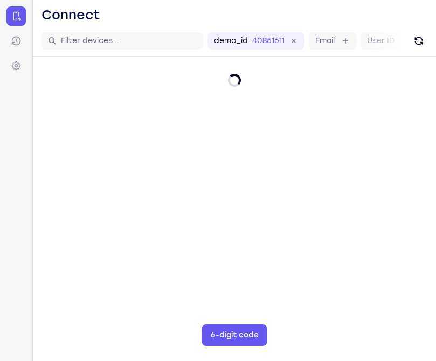 This screenshot has height=361, width=436. Describe the element at coordinates (381, 41) in the screenshot. I see `label: User ID` at that location.